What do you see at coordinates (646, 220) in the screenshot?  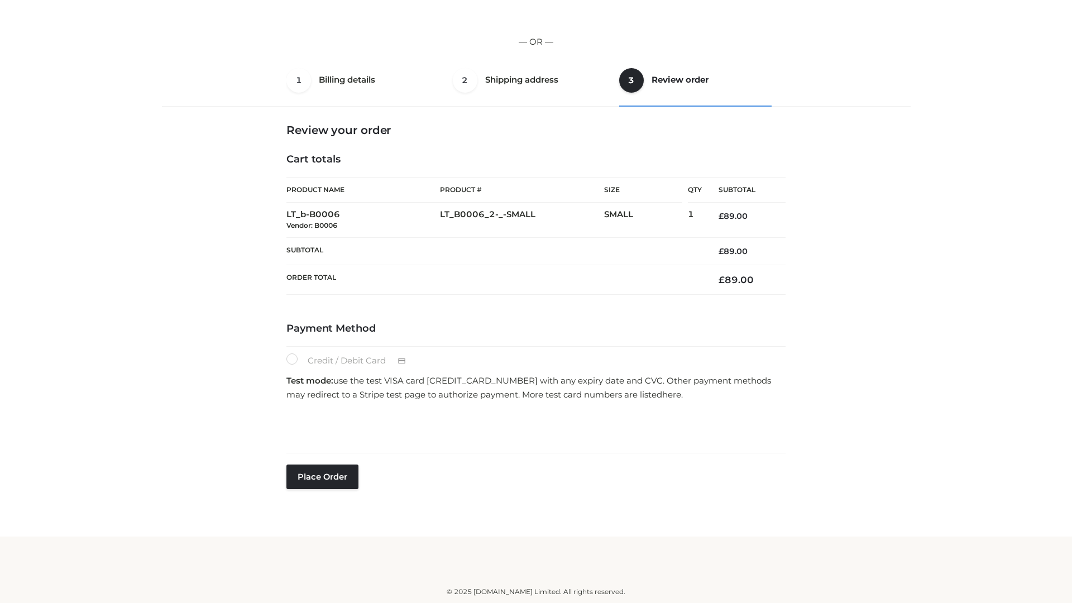 I see `td: SMALL` at bounding box center [646, 220].